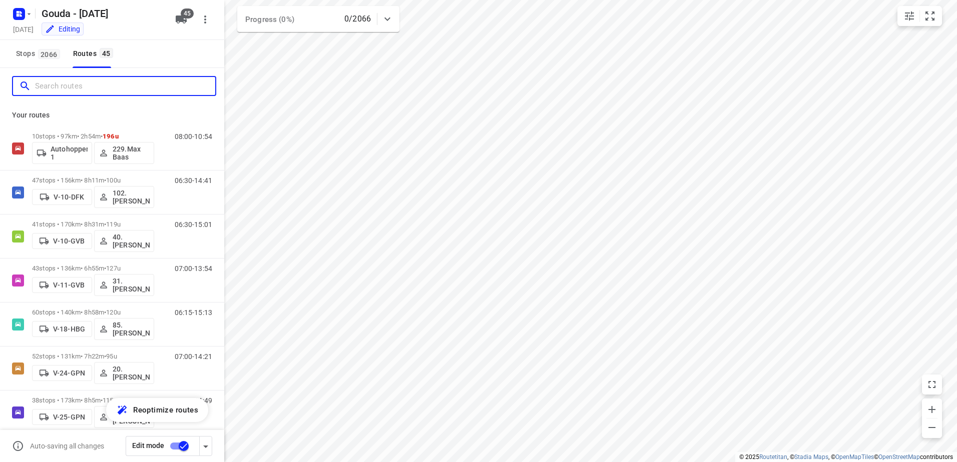  What do you see at coordinates (125, 86) in the screenshot?
I see `input: Search routes` at bounding box center [125, 86].